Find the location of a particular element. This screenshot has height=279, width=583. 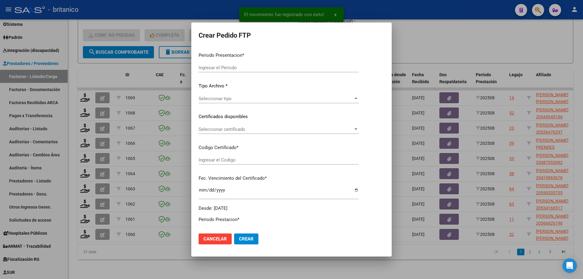

p: Certificados disponibles is located at coordinates (279, 117).